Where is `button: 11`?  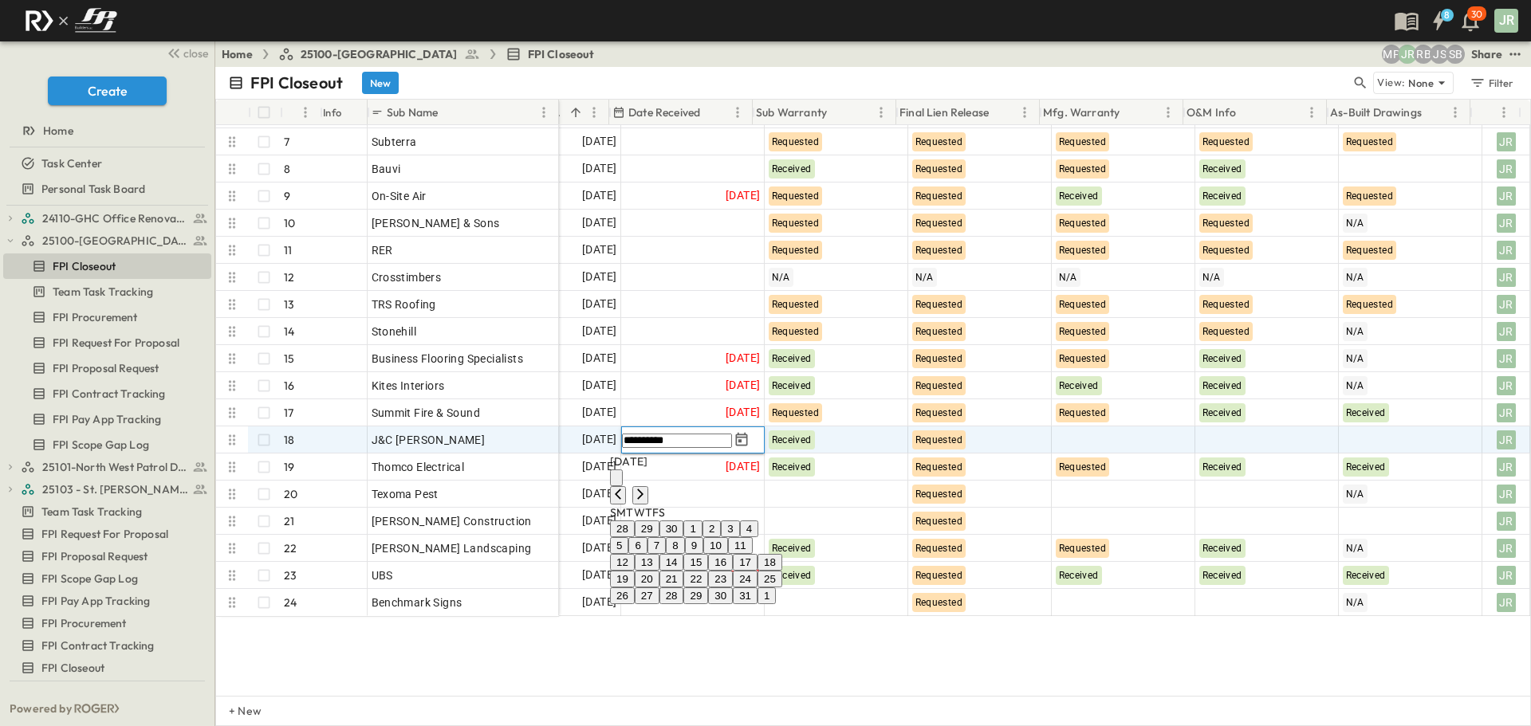 button: 11 is located at coordinates (740, 545).